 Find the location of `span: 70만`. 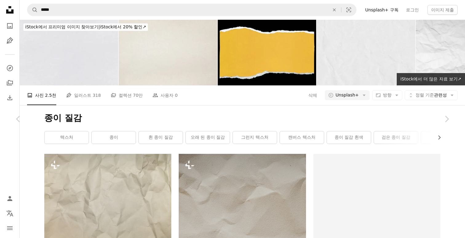

span: 70만 is located at coordinates (138, 95).